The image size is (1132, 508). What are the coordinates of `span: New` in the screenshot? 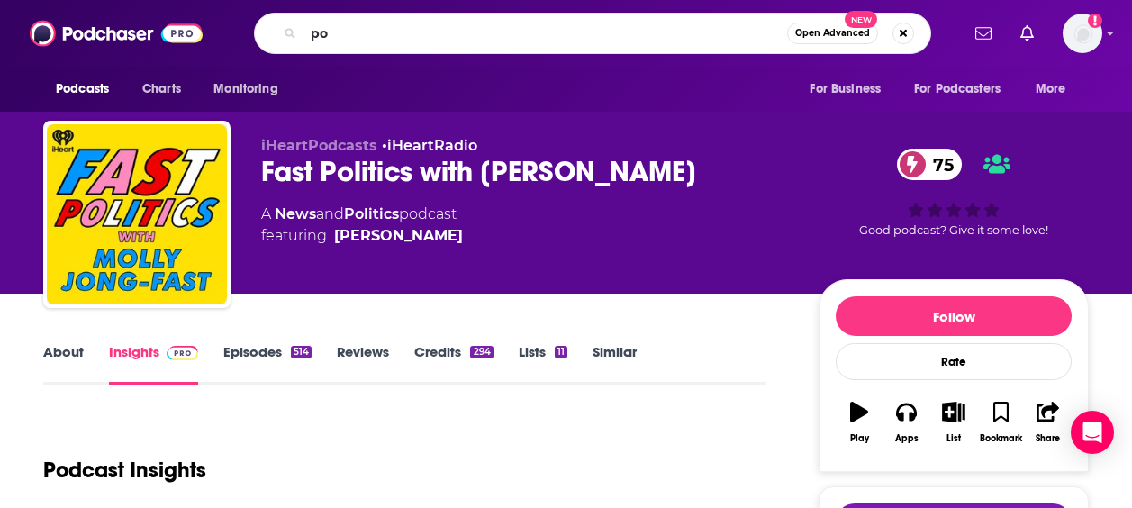 It's located at (861, 19).